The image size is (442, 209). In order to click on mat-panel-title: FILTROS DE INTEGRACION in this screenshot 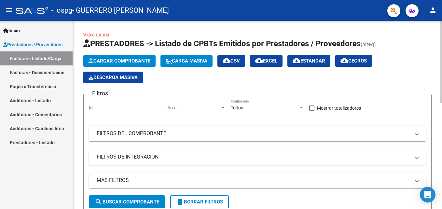, I will do `click(253, 157)`.